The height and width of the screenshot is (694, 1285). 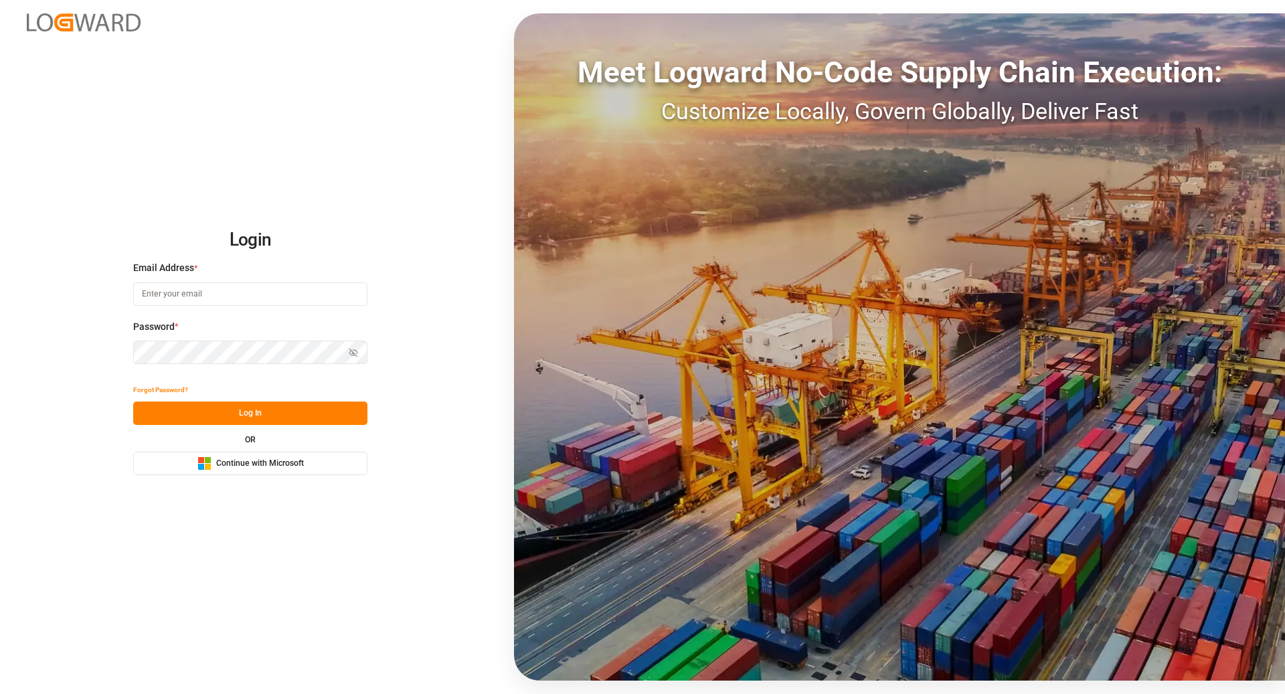 What do you see at coordinates (84, 22) in the screenshot?
I see `img: Logward_new_orange.png` at bounding box center [84, 22].